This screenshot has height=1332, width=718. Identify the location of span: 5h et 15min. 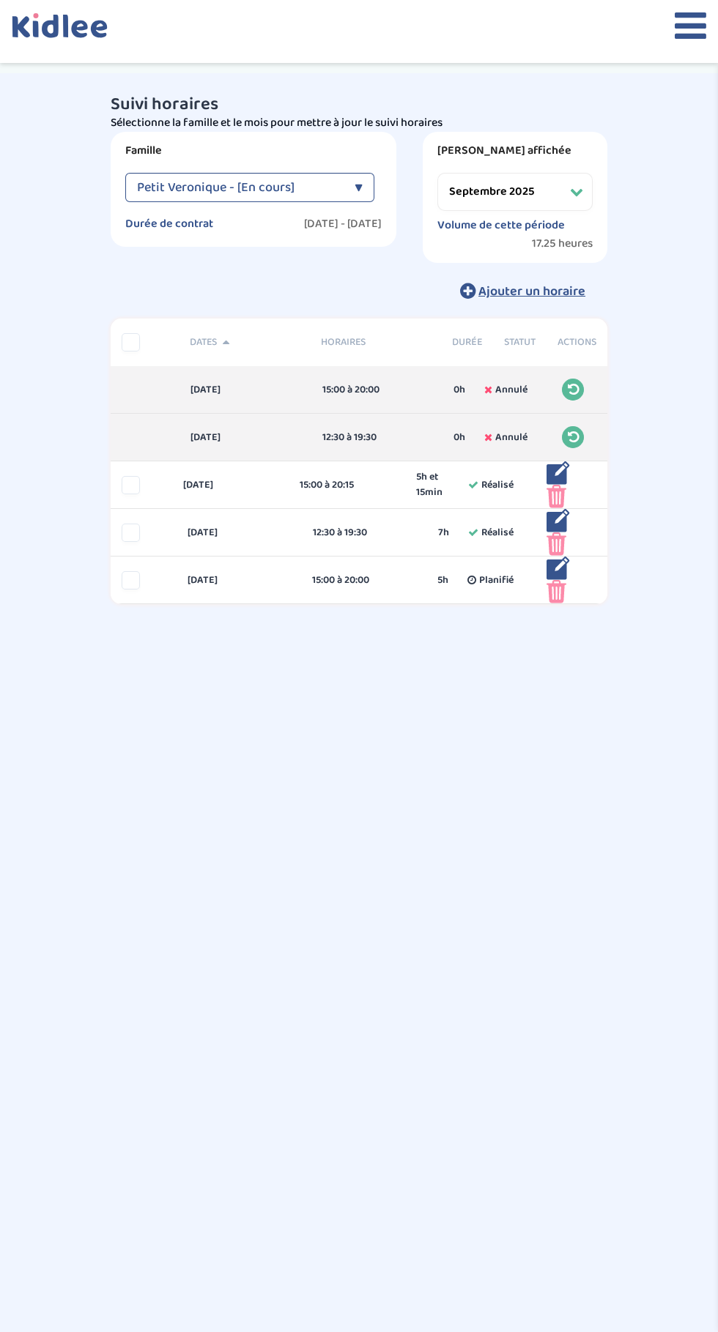
(432, 485).